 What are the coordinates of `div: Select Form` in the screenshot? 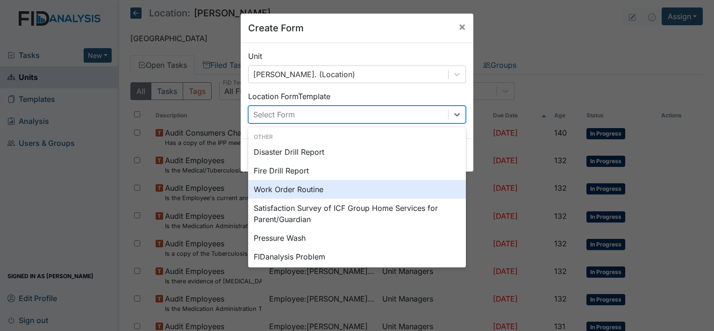 It's located at (274, 115).